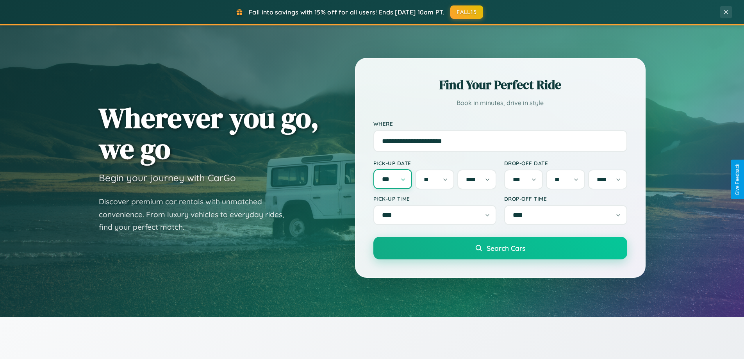  I want to click on label: Drop-off Time, so click(565, 198).